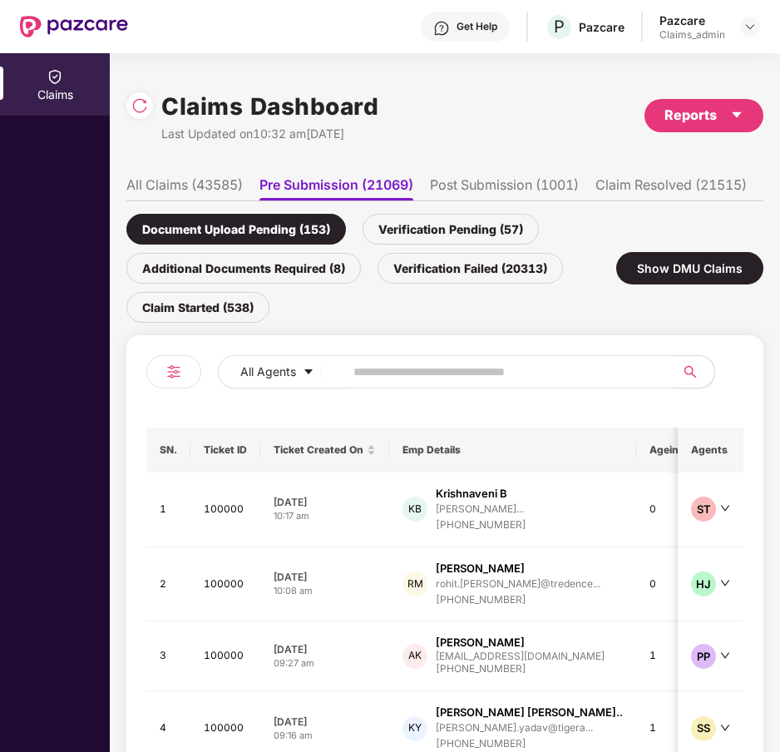 The width and height of the screenshot is (780, 752). I want to click on div: 10:08 am, so click(324, 590).